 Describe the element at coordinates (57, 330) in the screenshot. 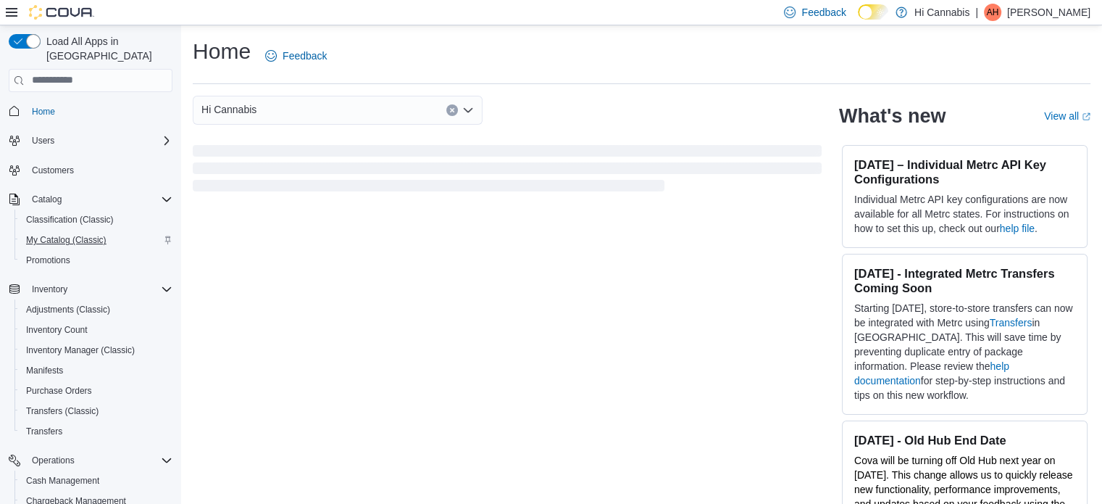

I see `a: Inventory Count` at that location.